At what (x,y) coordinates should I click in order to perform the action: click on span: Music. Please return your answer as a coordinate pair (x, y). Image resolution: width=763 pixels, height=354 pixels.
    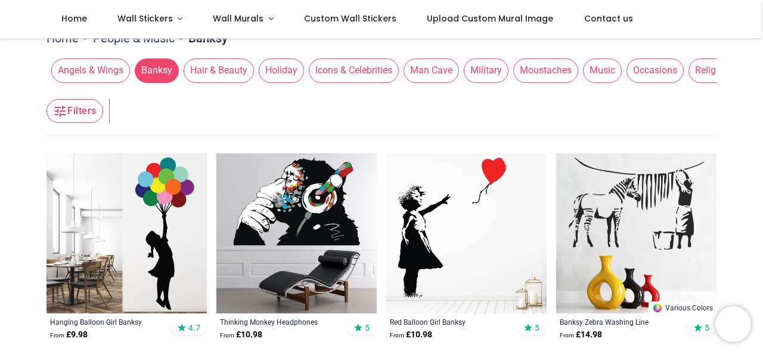
    Looking at the image, I should click on (602, 70).